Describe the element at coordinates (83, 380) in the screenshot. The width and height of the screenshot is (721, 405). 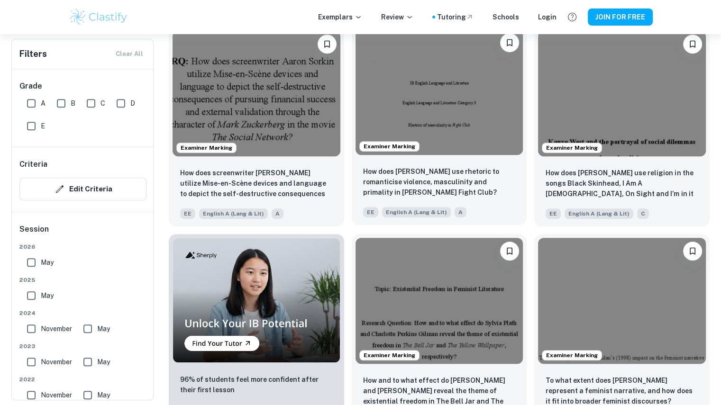
I see `span: 2022` at that location.